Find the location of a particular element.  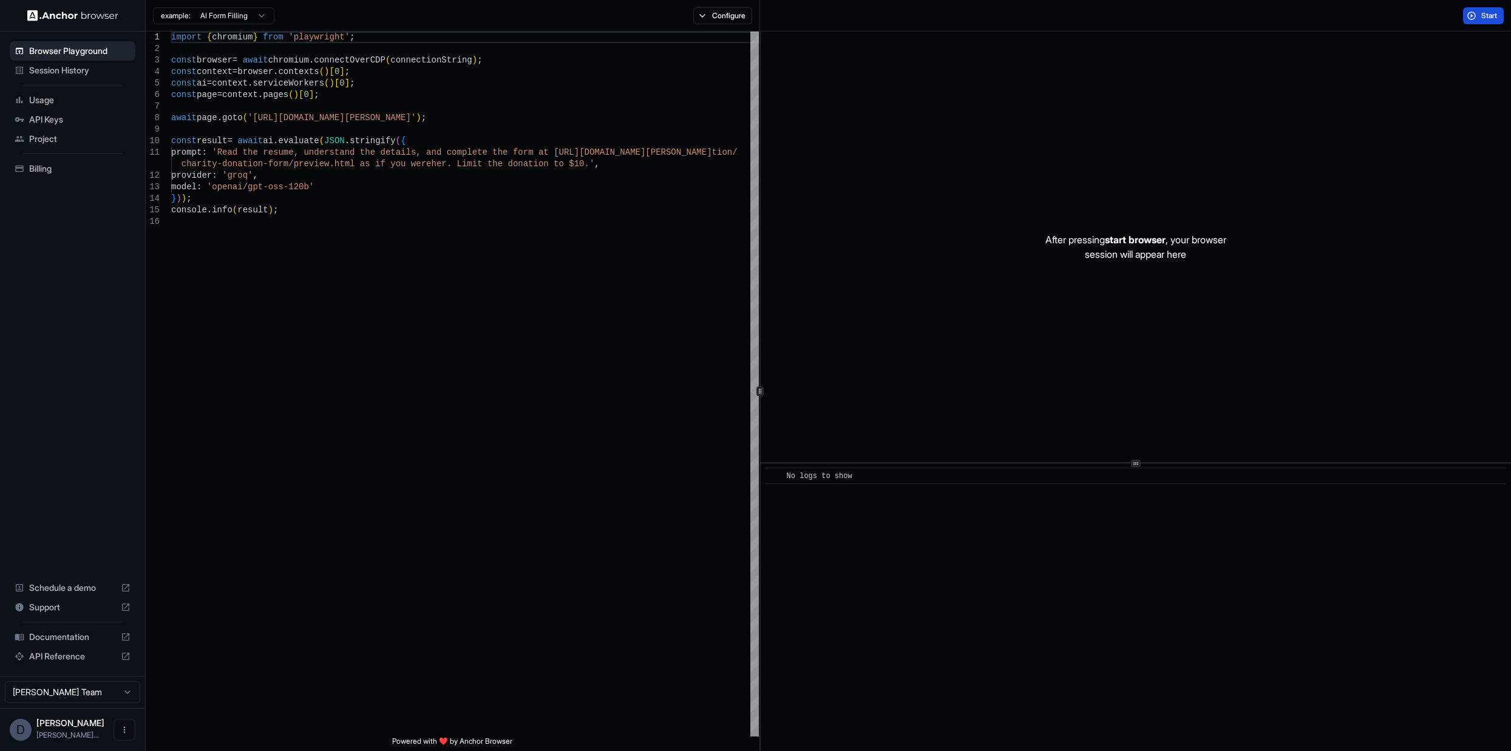

span: await is located at coordinates (184, 118).